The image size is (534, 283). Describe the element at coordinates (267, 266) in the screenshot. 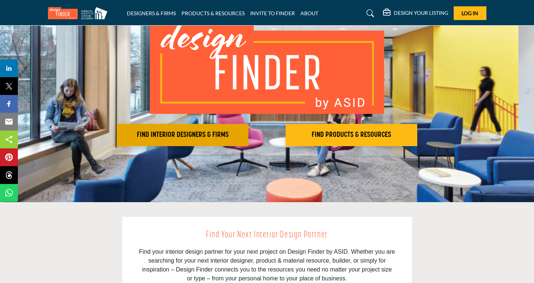

I see `p: Find your interior design partner for your next project on Design Finder by ASID. Whether you are...` at that location.